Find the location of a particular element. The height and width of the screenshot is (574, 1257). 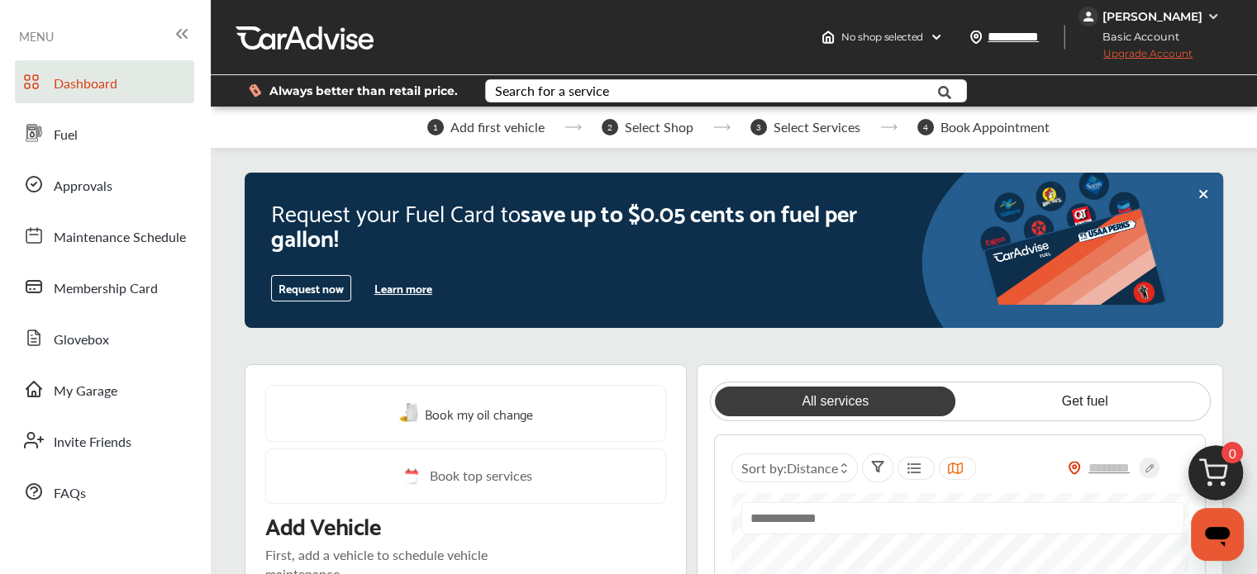

span: No shop selected is located at coordinates (882, 37).